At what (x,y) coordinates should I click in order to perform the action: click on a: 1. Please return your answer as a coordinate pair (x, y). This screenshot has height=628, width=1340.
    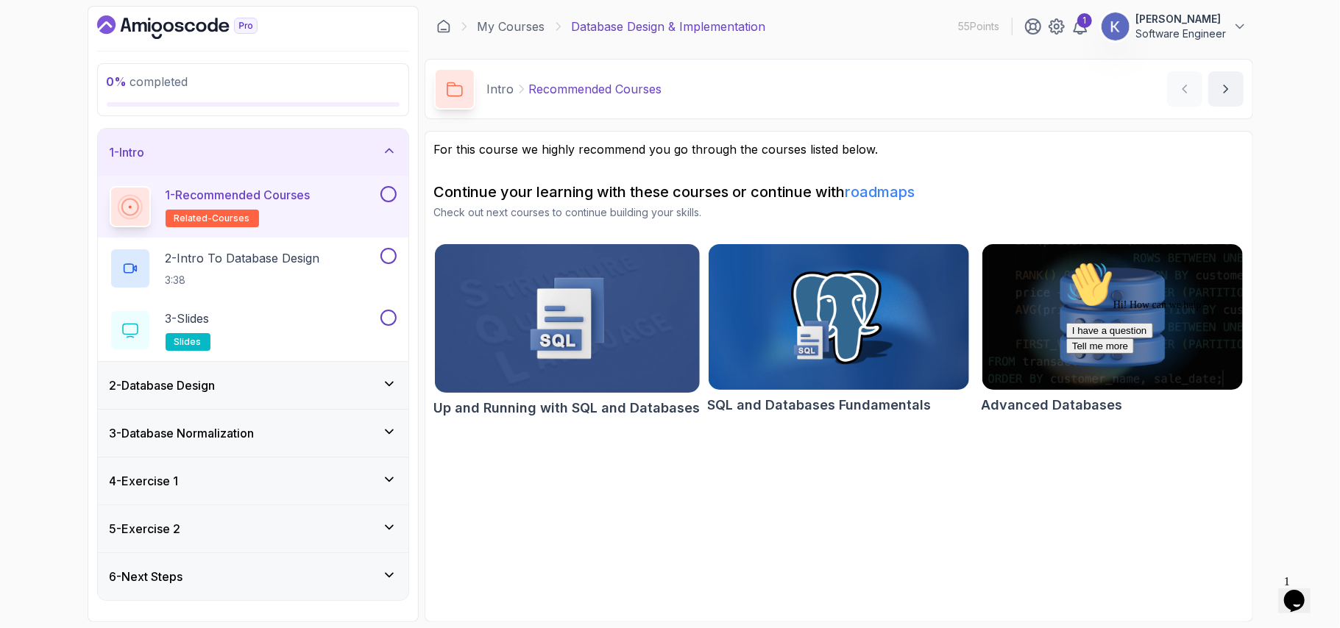
    Looking at the image, I should click on (1080, 26).